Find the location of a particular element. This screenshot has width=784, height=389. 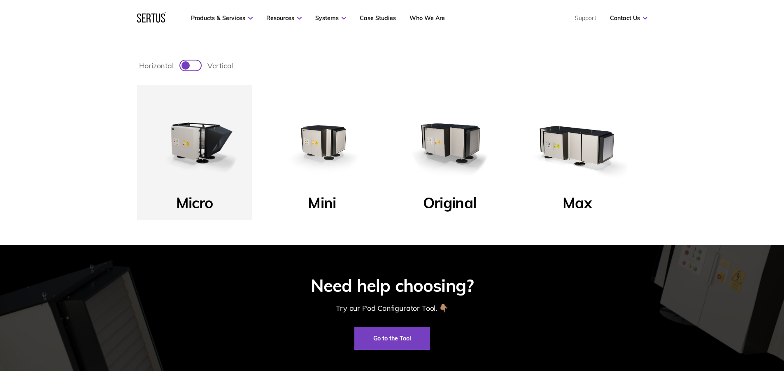

span: horizontal is located at coordinates (156, 65).